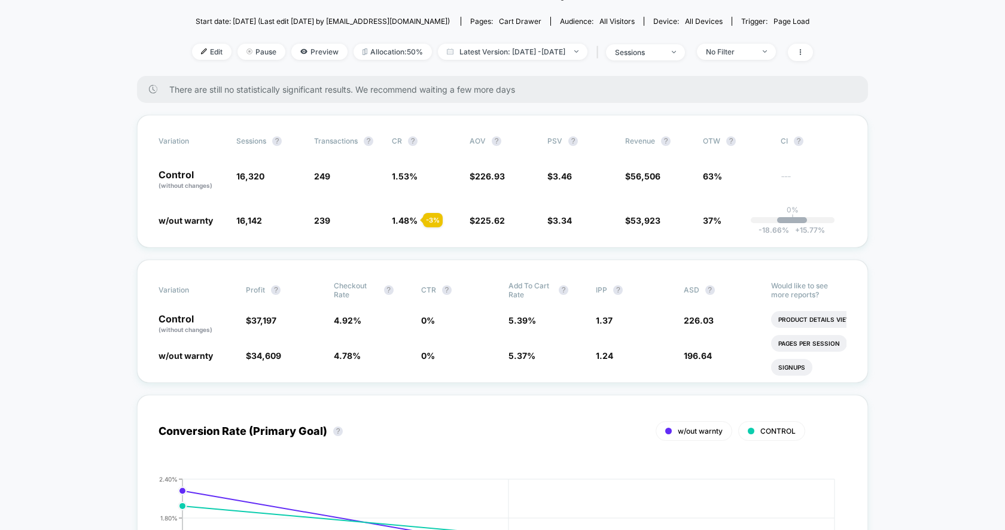  I want to click on span: 37,197, so click(264, 320).